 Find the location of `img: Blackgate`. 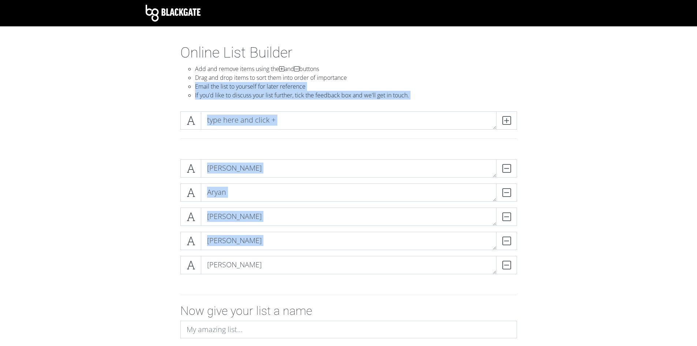

img: Blackgate is located at coordinates (173, 13).